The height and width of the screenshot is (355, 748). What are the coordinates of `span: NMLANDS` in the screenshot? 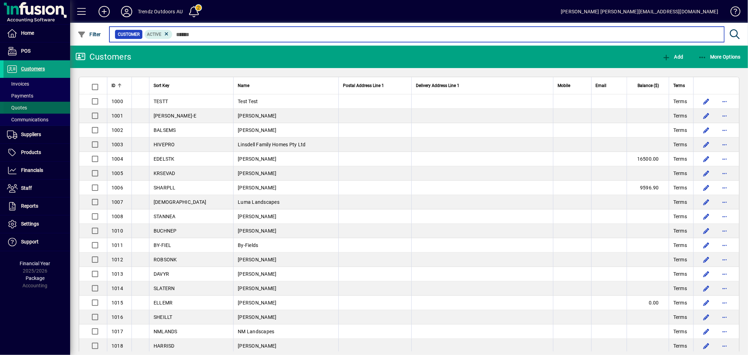 It's located at (166, 332).